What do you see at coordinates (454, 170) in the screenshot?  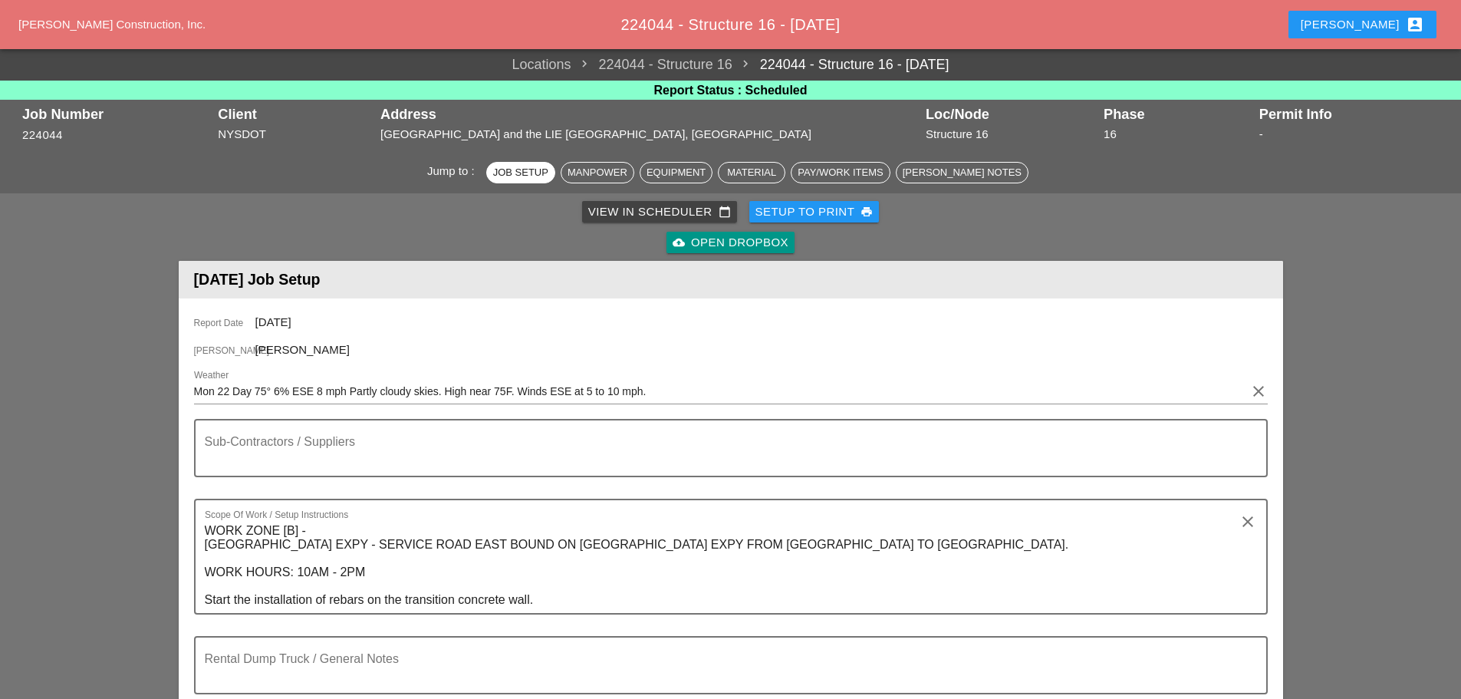 I see `span: Jump to :` at bounding box center [454, 170].